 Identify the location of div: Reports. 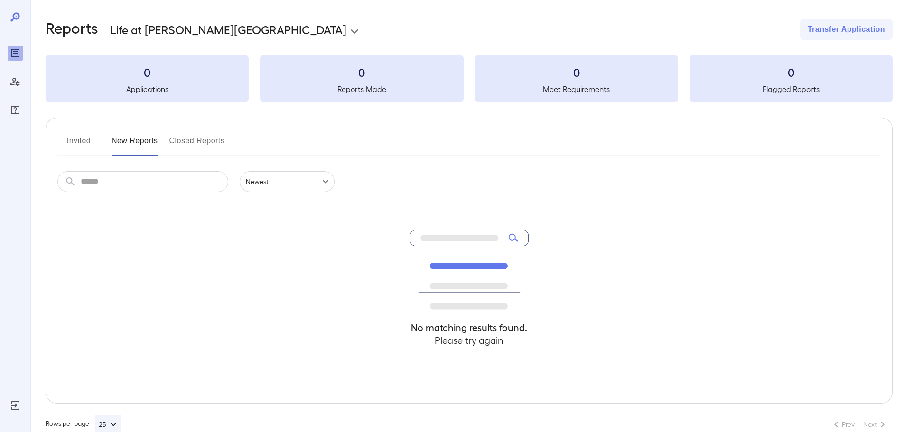
(15, 53).